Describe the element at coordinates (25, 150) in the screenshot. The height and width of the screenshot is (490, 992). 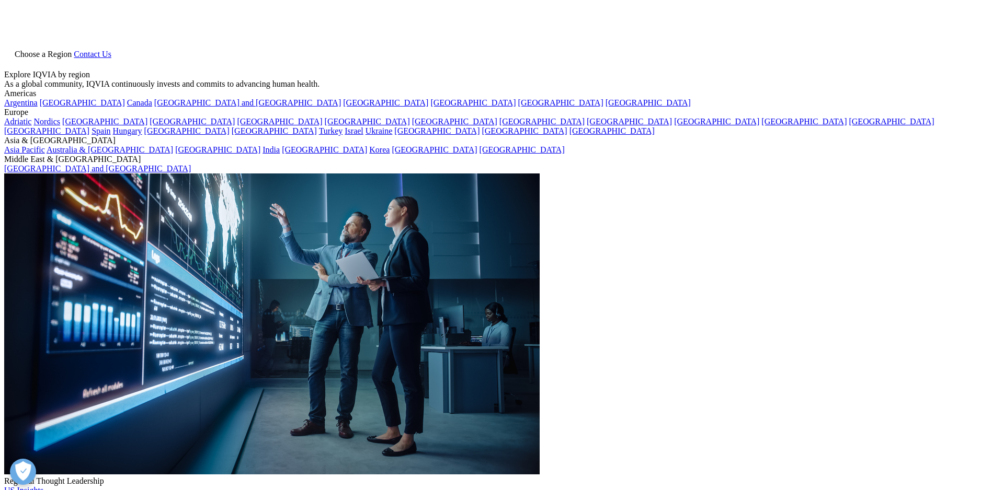
I see `a: Asia Pacific` at that location.